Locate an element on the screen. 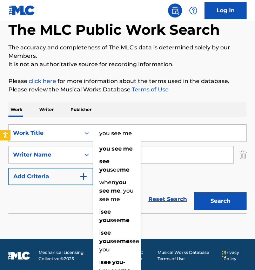 The image size is (255, 270). a: Log In is located at coordinates (225, 11).